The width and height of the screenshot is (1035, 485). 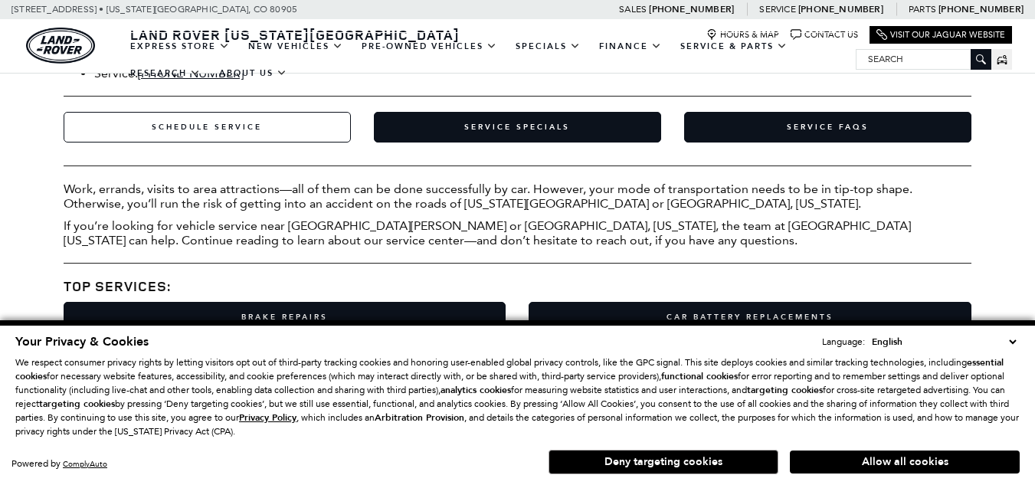 I want to click on a: Service FAQs, so click(x=827, y=127).